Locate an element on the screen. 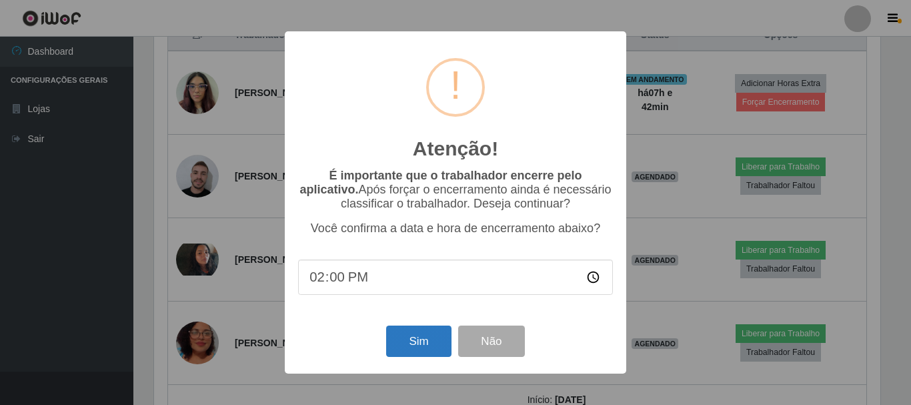  p: Você confirma a data e hora de encerramento abaixo? is located at coordinates (455, 228).